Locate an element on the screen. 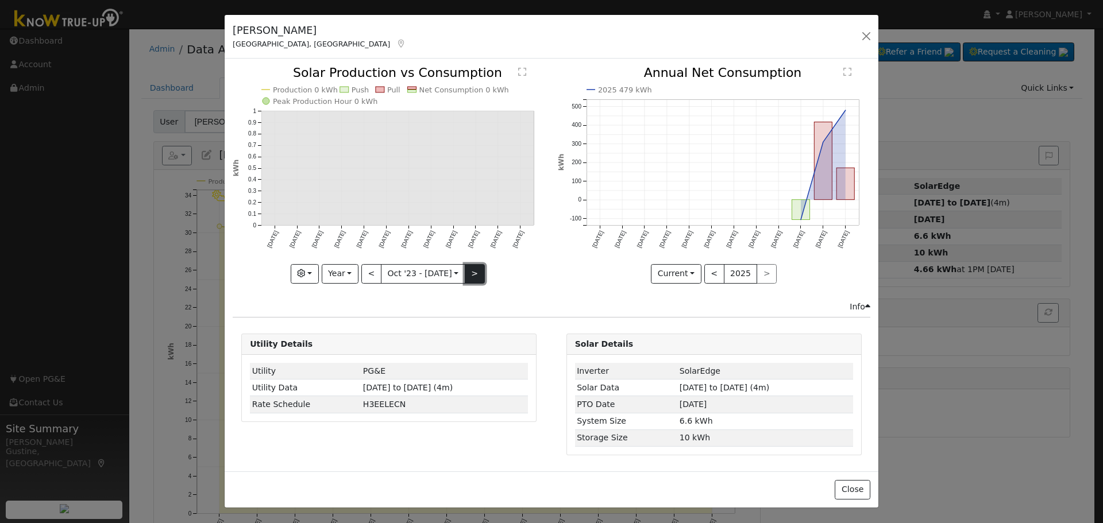 This screenshot has height=523, width=1103. strong: Solar Details is located at coordinates (604, 344).